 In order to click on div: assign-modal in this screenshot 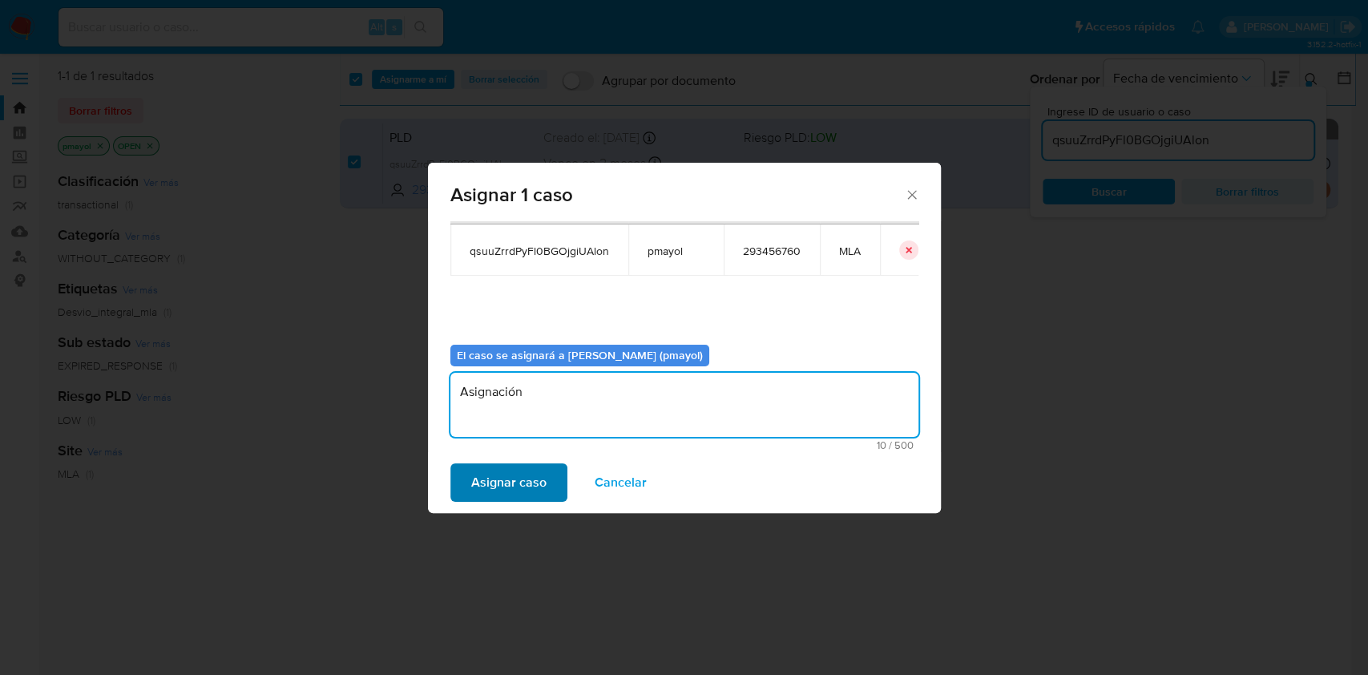, I will do `click(684, 337)`.